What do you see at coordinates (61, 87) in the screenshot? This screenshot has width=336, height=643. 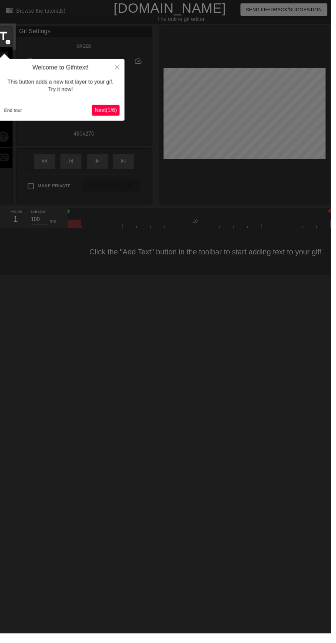 I see `div: This button adds a new text layer to your gif. Try it now!` at bounding box center [61, 87].